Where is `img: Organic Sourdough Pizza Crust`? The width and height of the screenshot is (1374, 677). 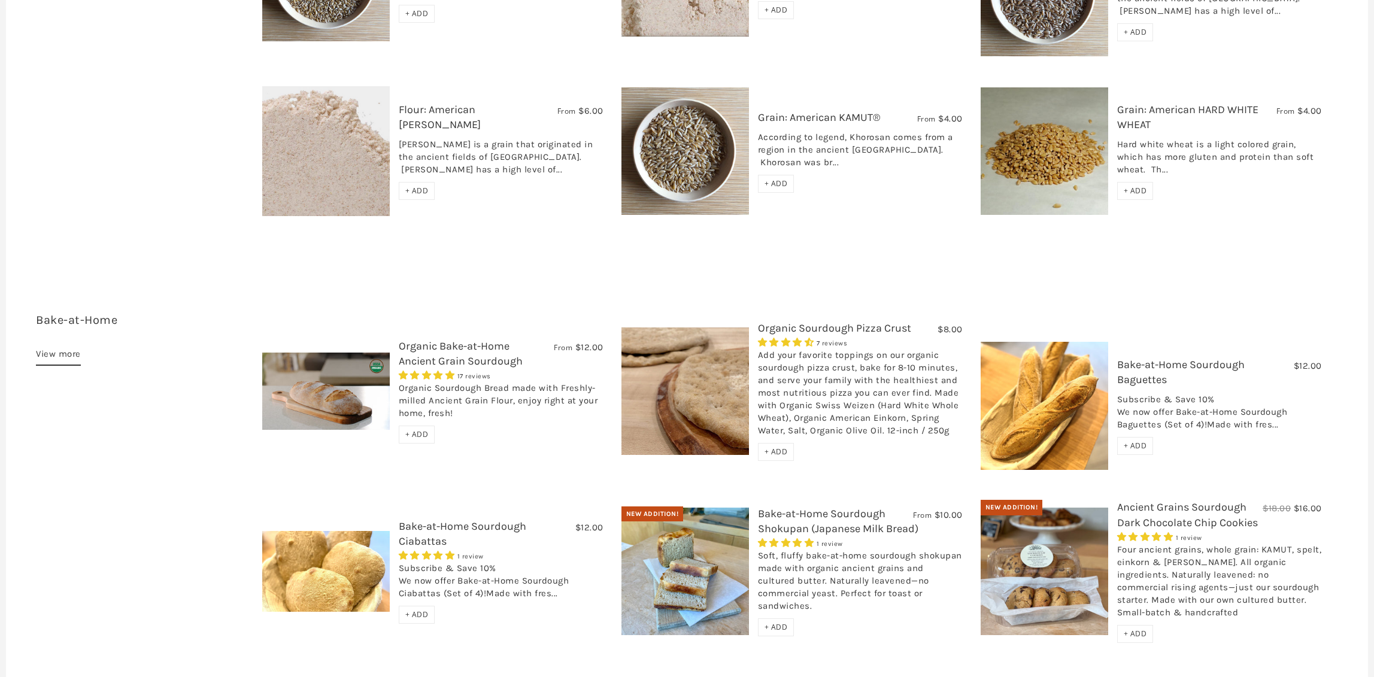 img: Organic Sourdough Pizza Crust is located at coordinates (685, 391).